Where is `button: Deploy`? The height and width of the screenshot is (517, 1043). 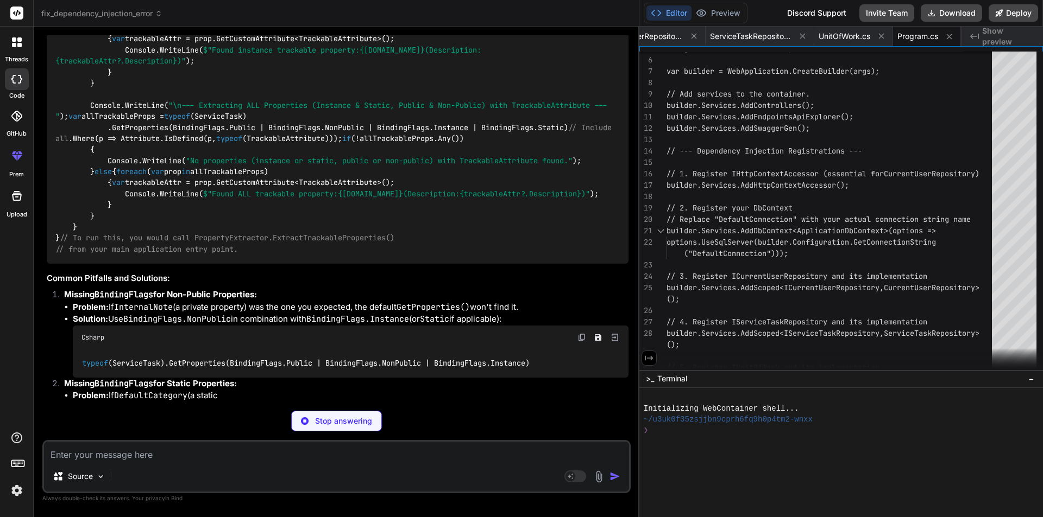 button: Deploy is located at coordinates (1013, 13).